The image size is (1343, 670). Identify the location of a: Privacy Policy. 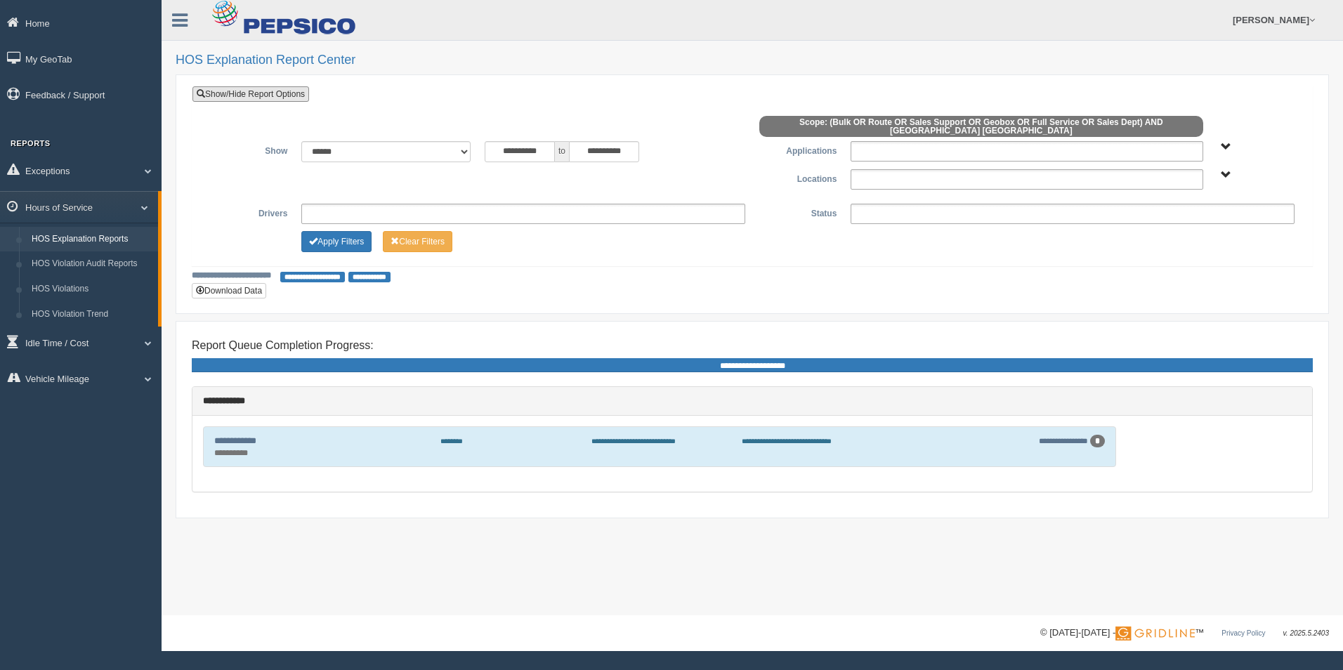
(1243, 633).